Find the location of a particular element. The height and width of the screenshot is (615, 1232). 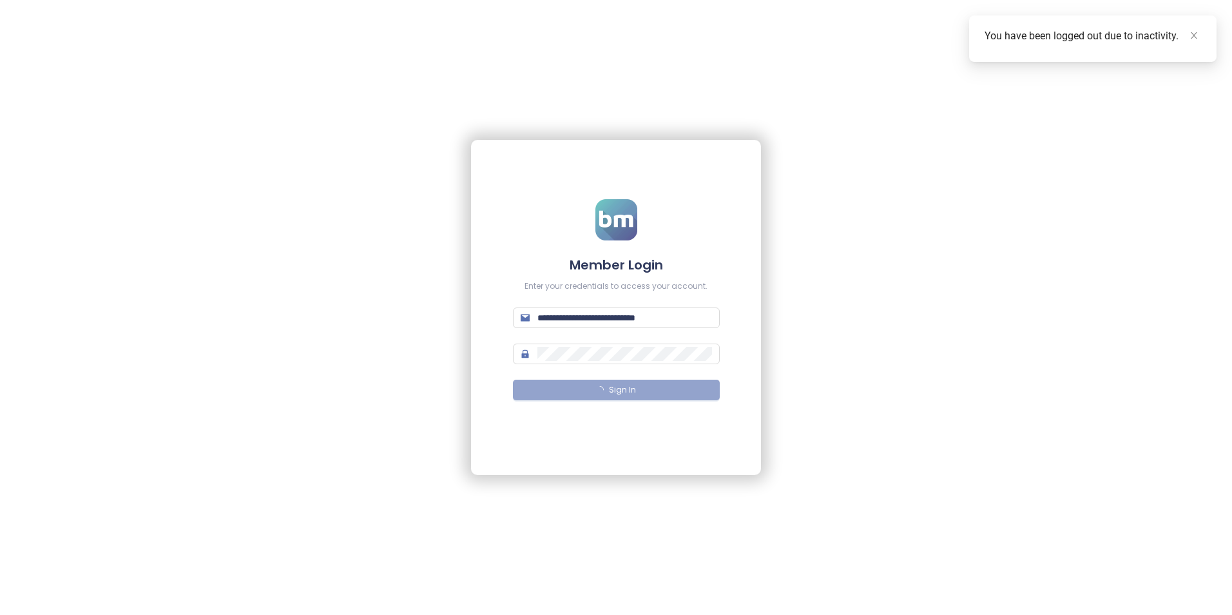

span: lock is located at coordinates (525, 354).